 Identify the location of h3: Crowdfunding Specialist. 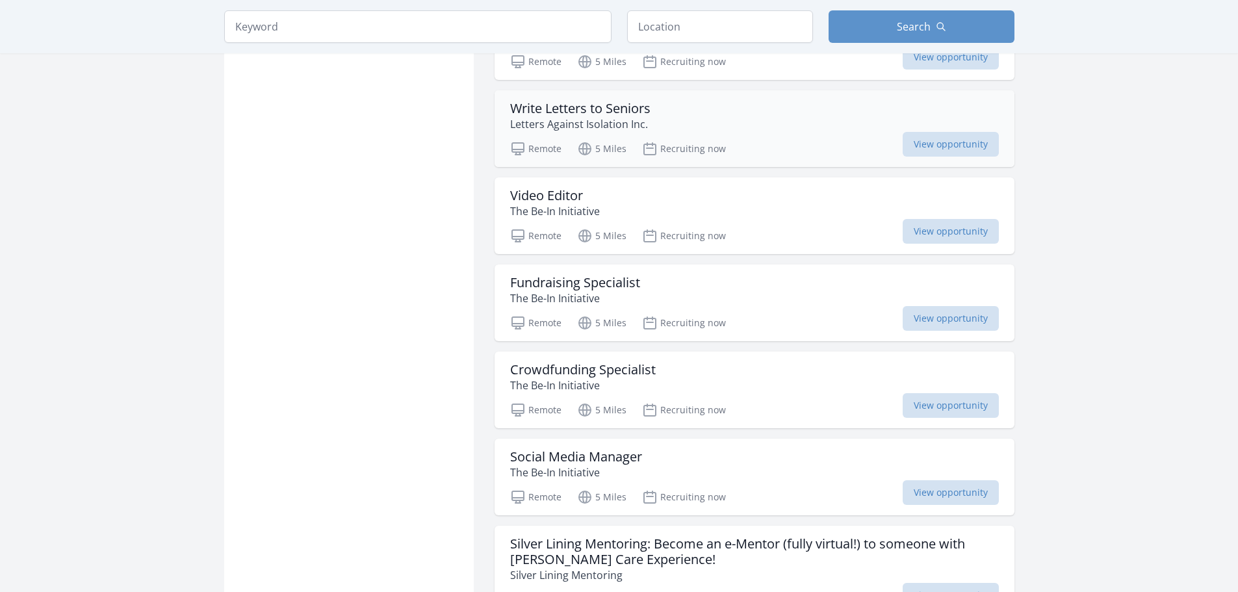
(583, 370).